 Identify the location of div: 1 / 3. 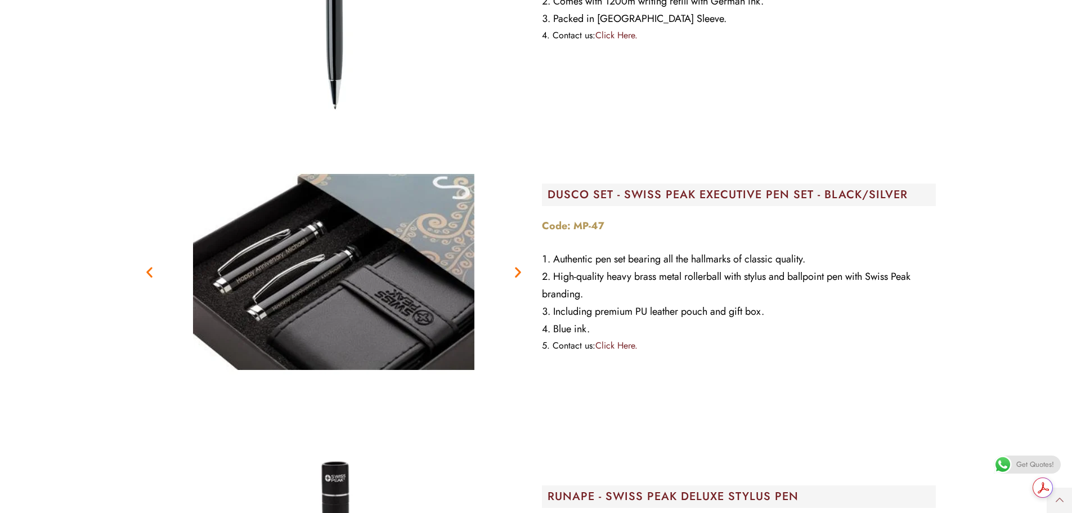
(334, 272).